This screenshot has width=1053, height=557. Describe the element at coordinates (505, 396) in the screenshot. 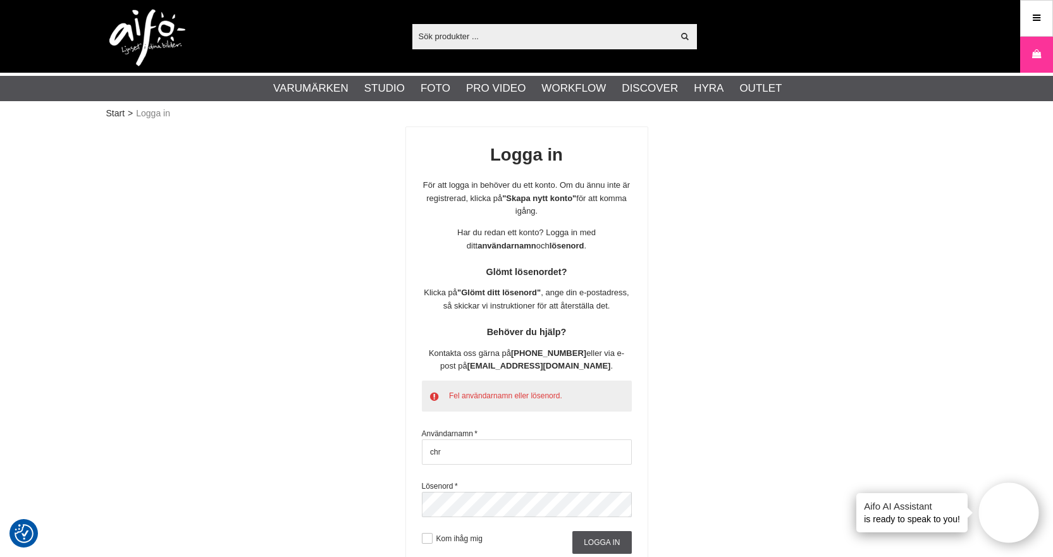

I see `span: Fel användarnamn eller lösenord.` at that location.